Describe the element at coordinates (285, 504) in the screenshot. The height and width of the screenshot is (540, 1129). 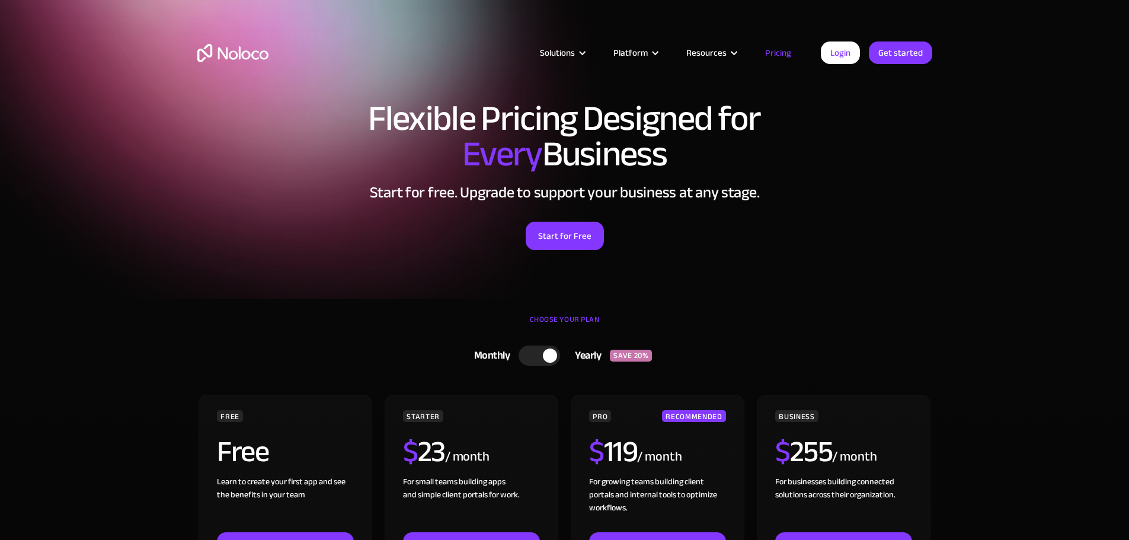
I see `div: Learn to create your first app and see the benefits in your team ‍` at that location.